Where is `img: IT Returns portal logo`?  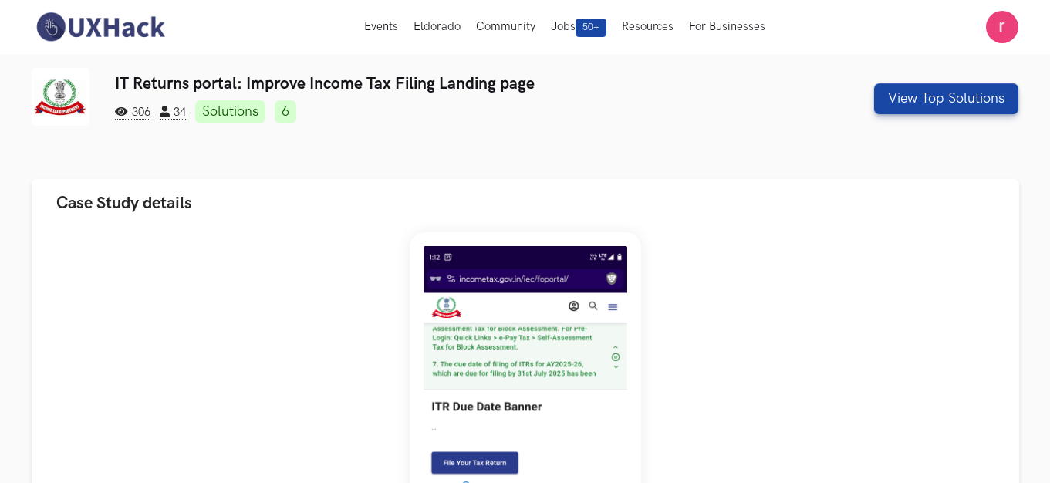 img: IT Returns portal logo is located at coordinates (60, 96).